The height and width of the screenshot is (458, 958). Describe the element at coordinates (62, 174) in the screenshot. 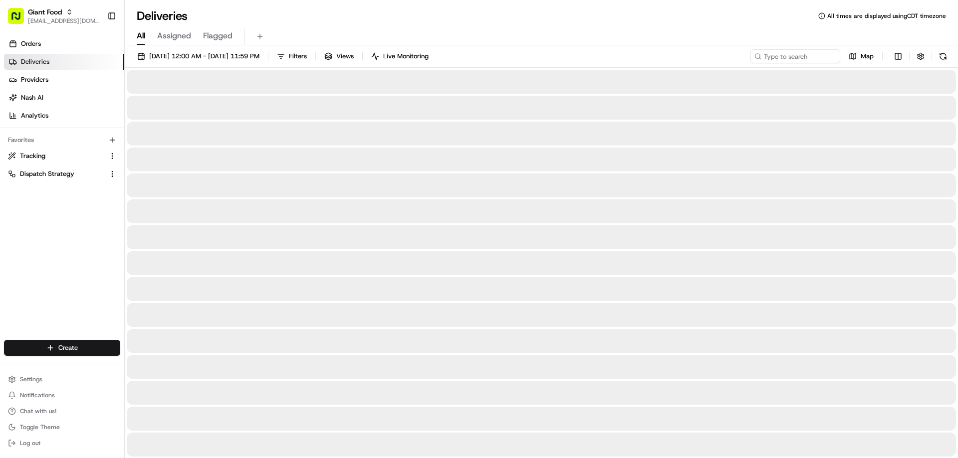

I see `button: Dispatch Strategy` at that location.